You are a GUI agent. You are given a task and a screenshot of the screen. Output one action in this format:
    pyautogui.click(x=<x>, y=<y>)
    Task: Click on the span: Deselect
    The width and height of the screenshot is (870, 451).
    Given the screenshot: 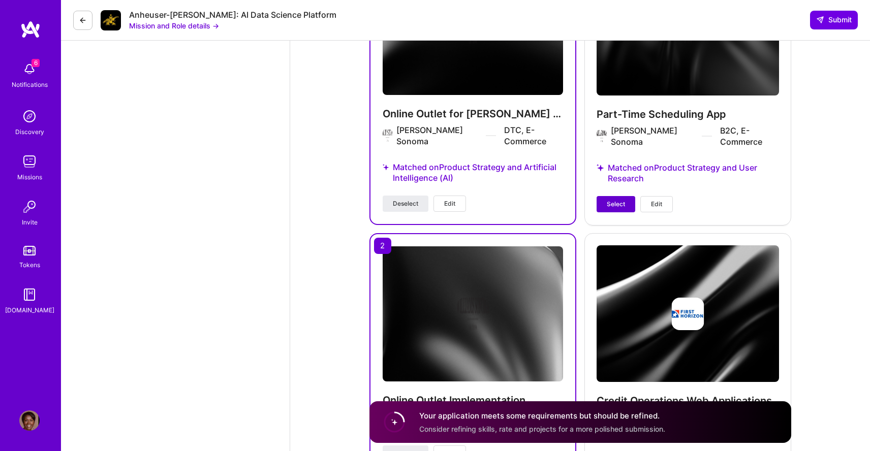 What is the action you would take?
    pyautogui.click(x=406, y=204)
    